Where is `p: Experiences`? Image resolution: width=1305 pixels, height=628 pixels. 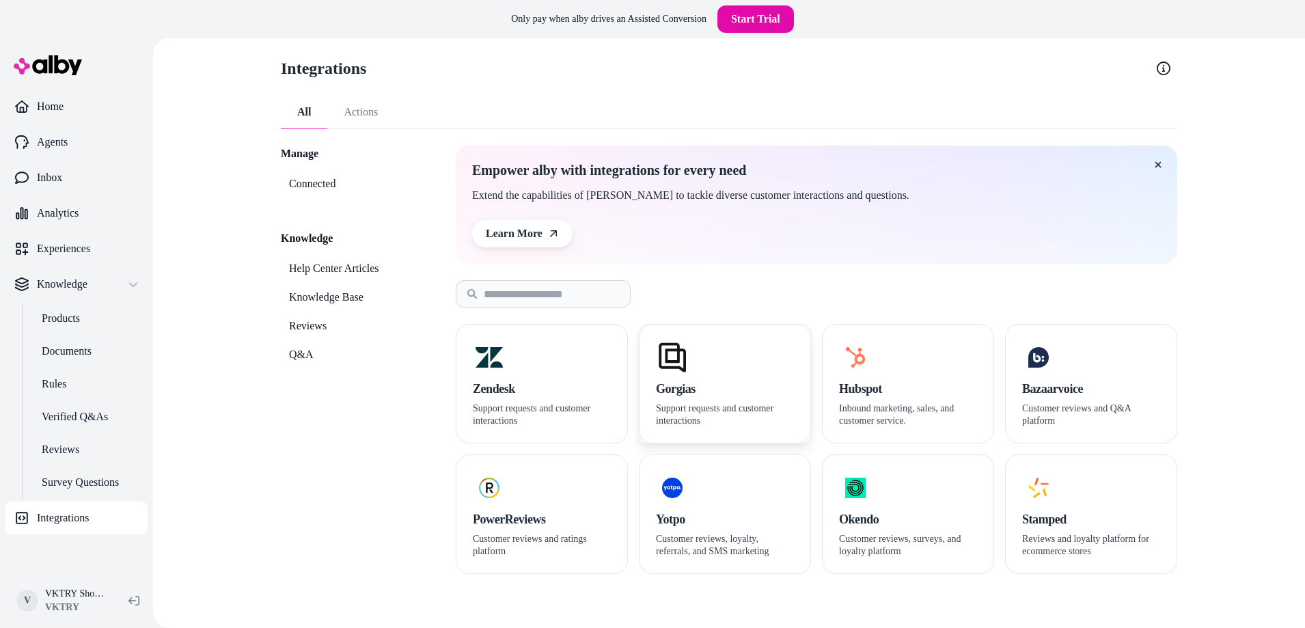 p: Experiences is located at coordinates (64, 249).